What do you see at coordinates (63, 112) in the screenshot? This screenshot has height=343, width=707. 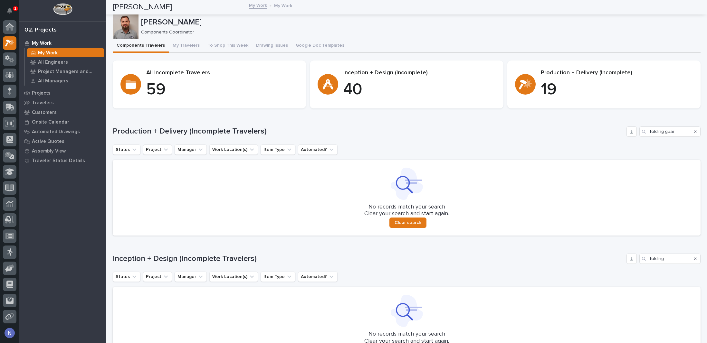 I see `a: Customers` at bounding box center [63, 112].